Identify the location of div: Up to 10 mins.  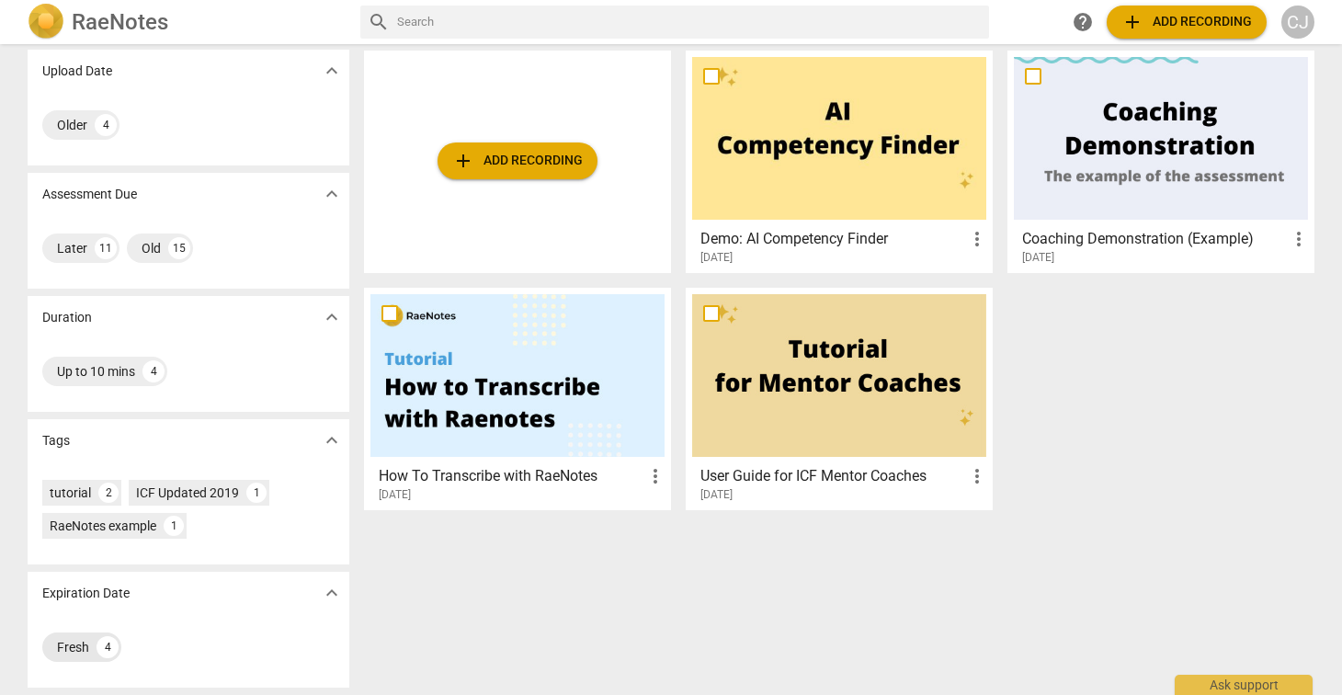
(96, 371).